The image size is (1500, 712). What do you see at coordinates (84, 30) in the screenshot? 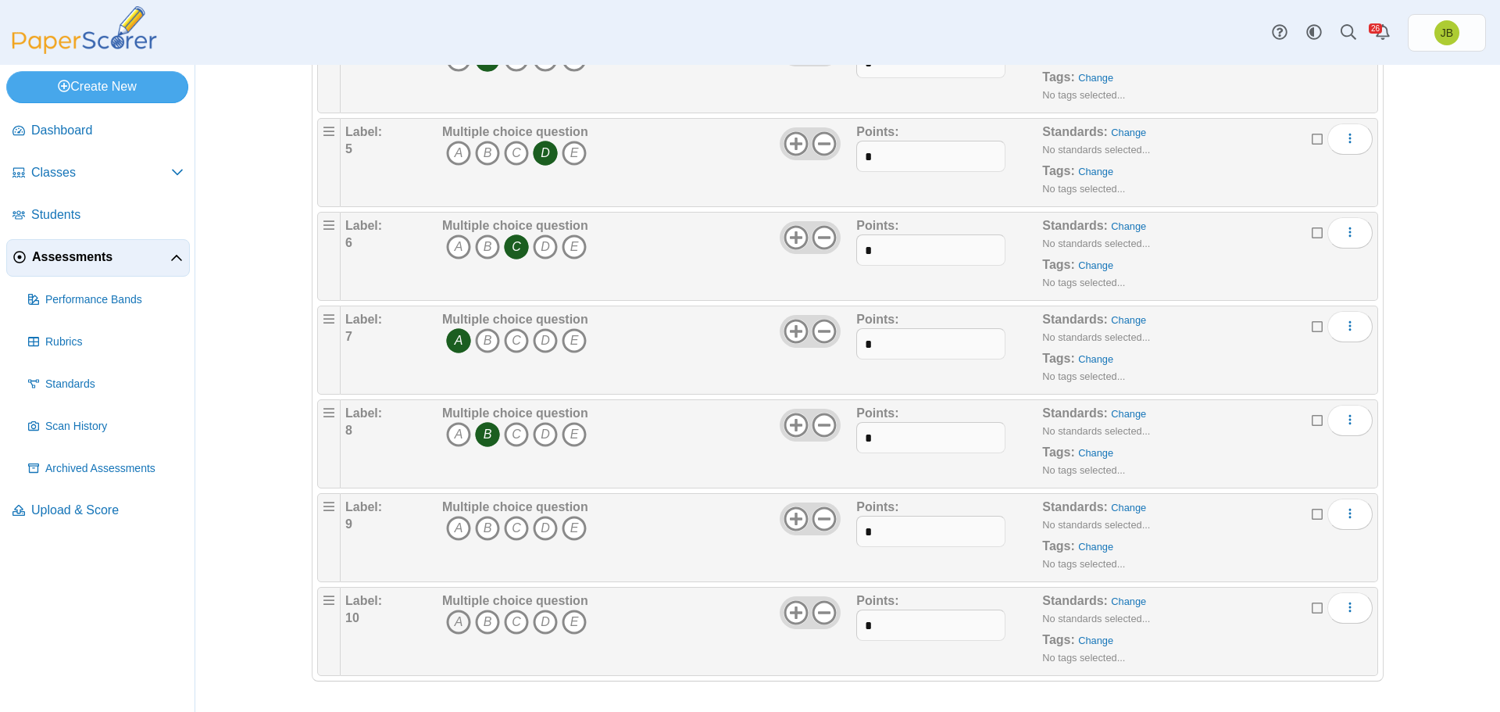
I see `img: PaperScorer` at bounding box center [84, 30].